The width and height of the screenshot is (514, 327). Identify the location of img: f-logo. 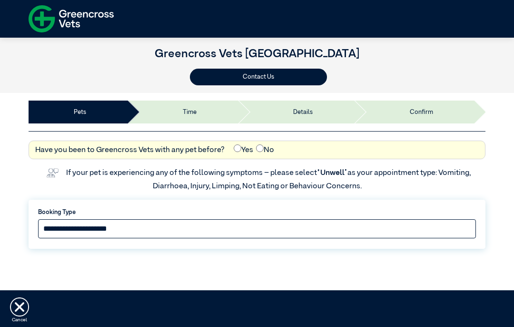
(71, 19).